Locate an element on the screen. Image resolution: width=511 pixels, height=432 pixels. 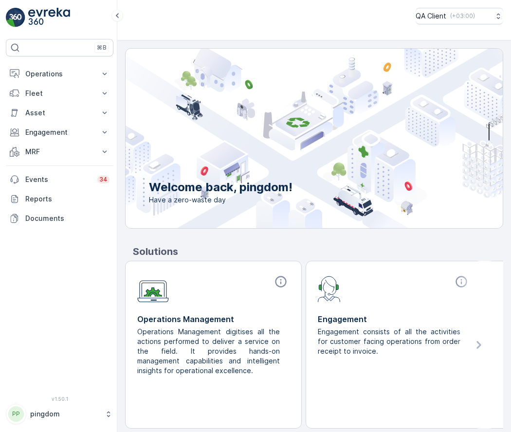
p: Events is located at coordinates (58, 180).